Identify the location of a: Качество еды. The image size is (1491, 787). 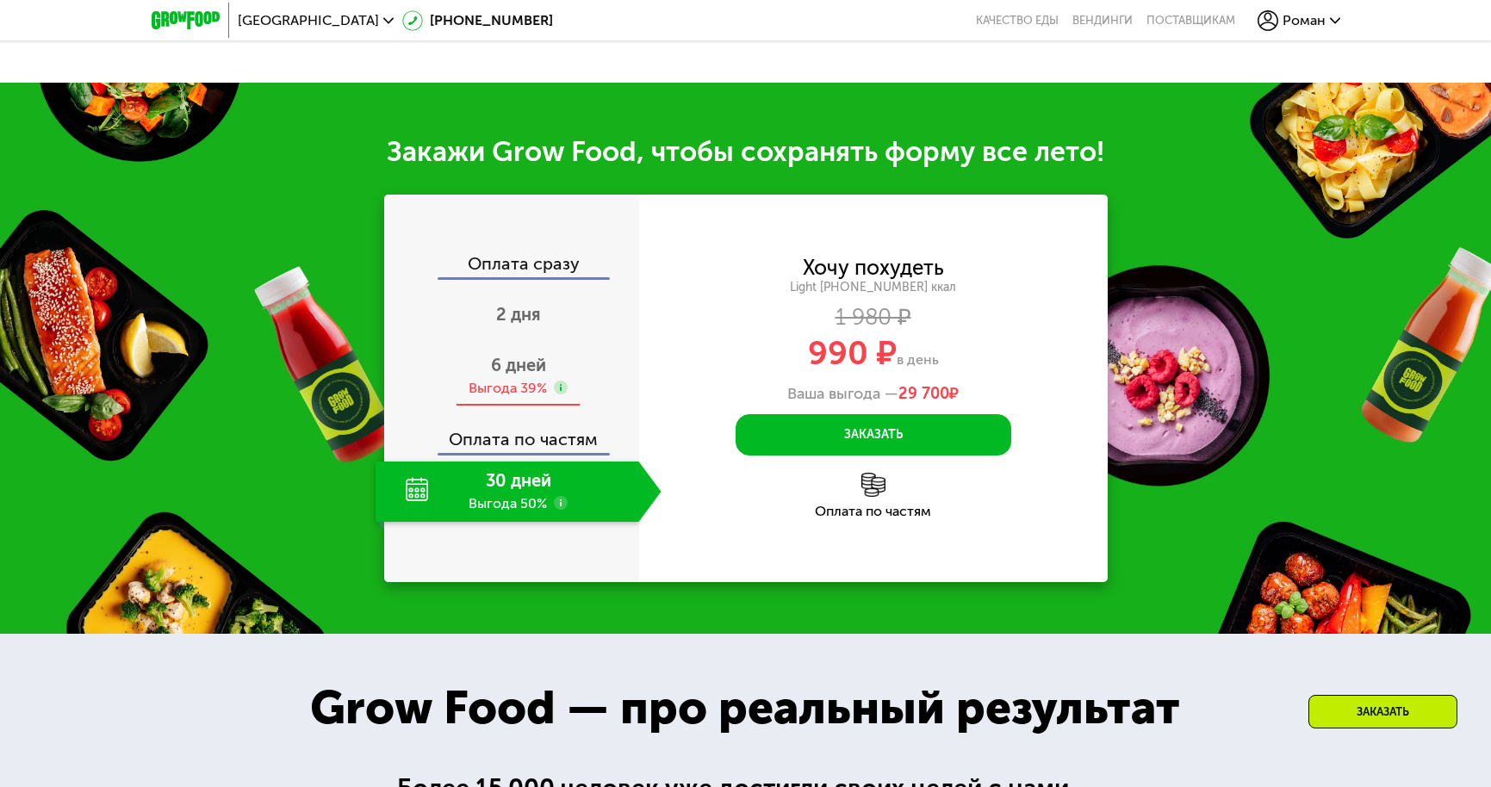
(1017, 21).